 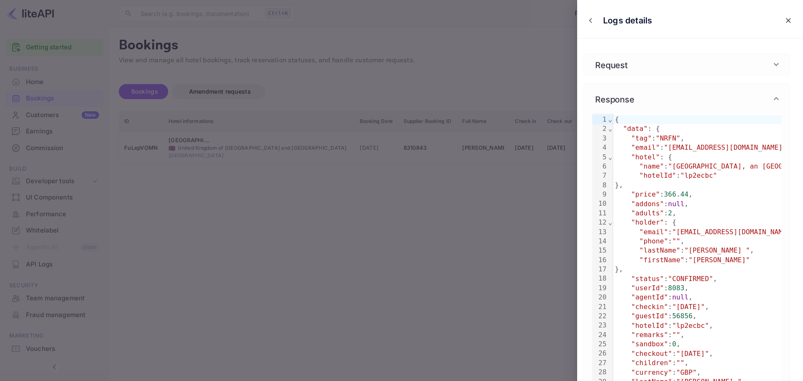 What do you see at coordinates (641, 138) in the screenshot?
I see `span: "tag"` at bounding box center [641, 138].